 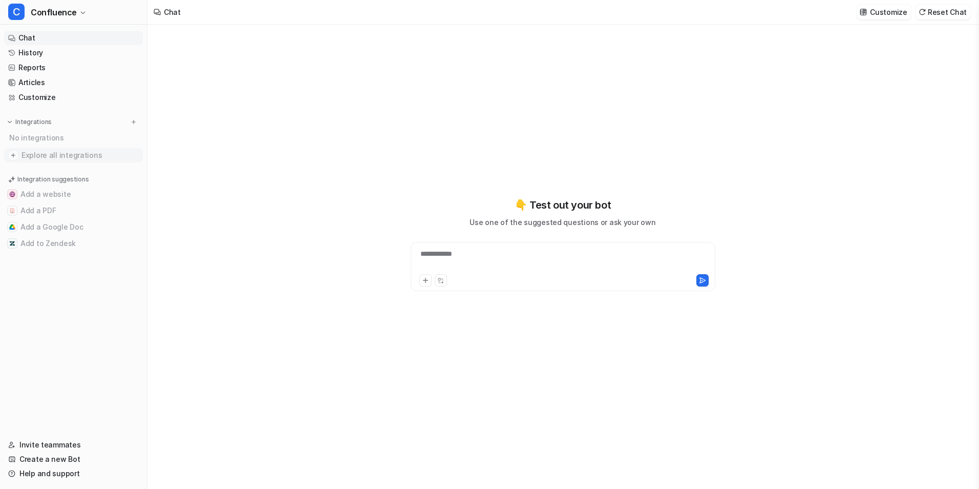 I want to click on button: Customize, so click(x=884, y=12).